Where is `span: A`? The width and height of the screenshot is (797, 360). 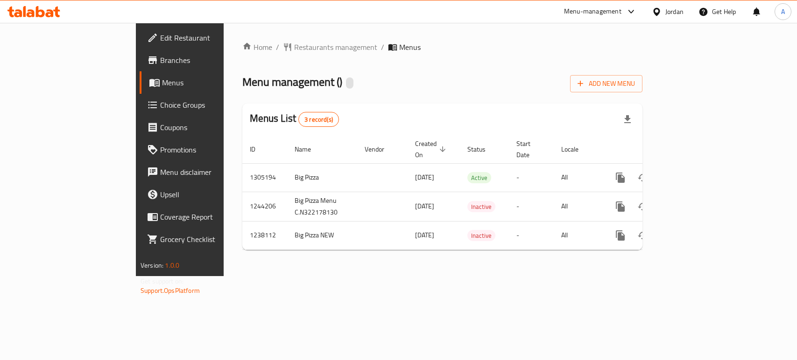
span: A is located at coordinates (783, 12).